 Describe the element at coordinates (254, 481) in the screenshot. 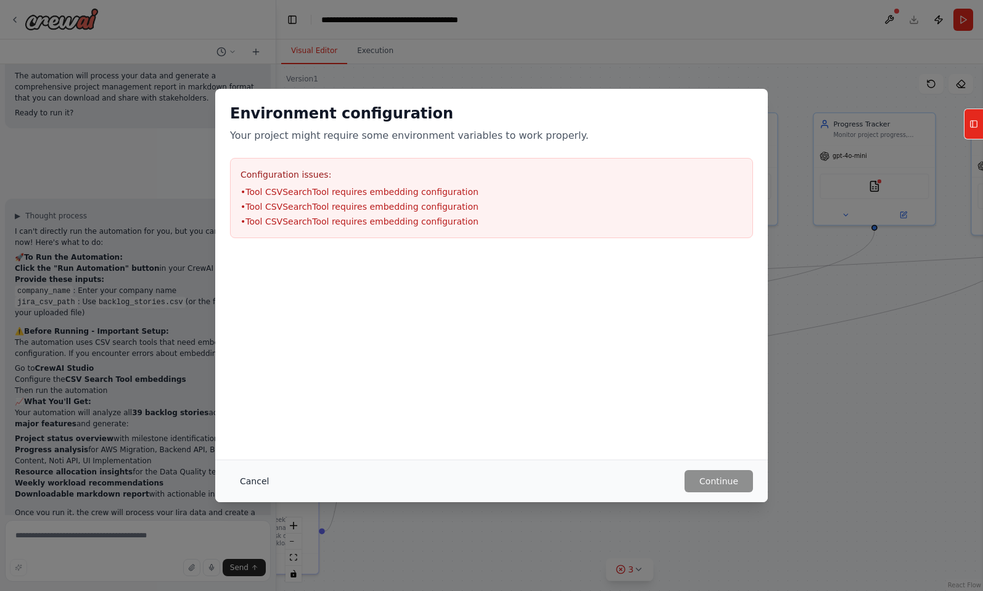

I see `button: Cancel` at that location.